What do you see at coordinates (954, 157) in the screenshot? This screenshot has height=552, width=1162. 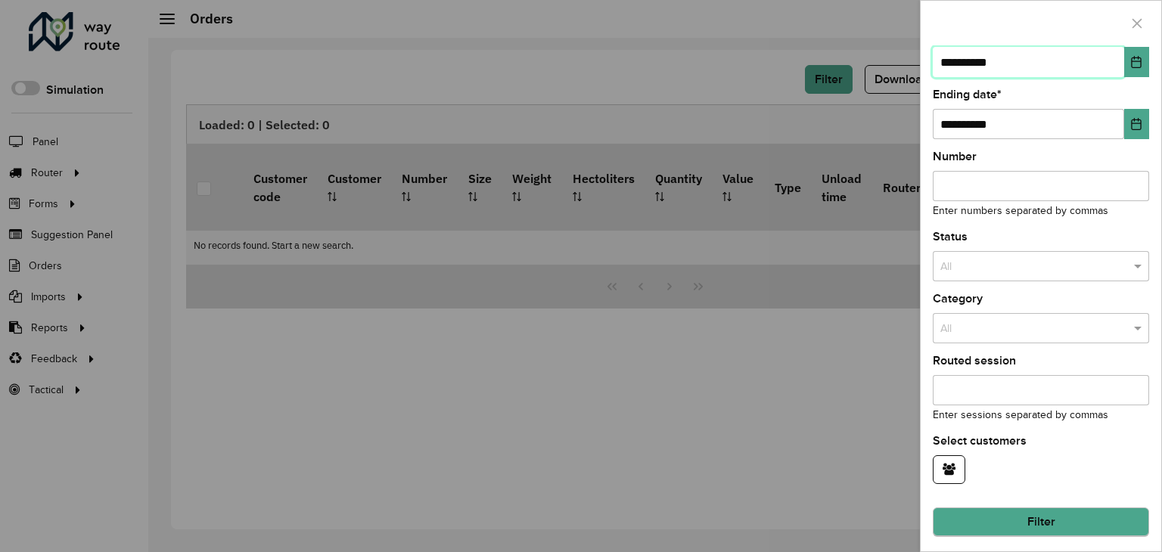 I see `label: Number` at bounding box center [954, 157].